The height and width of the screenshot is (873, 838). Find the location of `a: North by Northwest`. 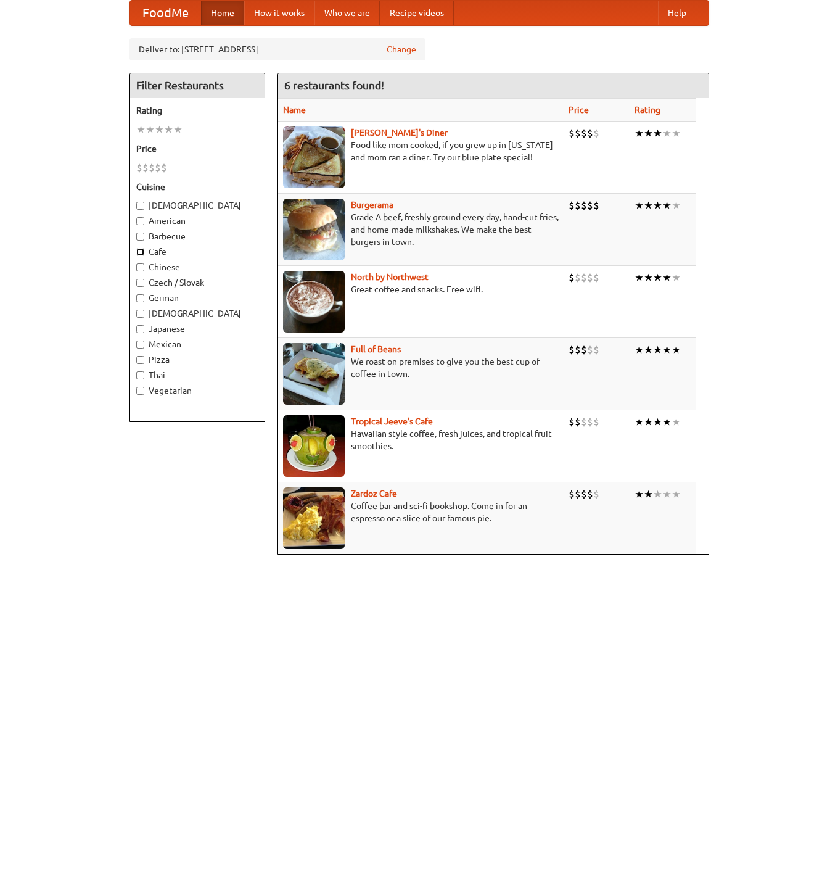

a: North by Northwest is located at coordinates (390, 277).